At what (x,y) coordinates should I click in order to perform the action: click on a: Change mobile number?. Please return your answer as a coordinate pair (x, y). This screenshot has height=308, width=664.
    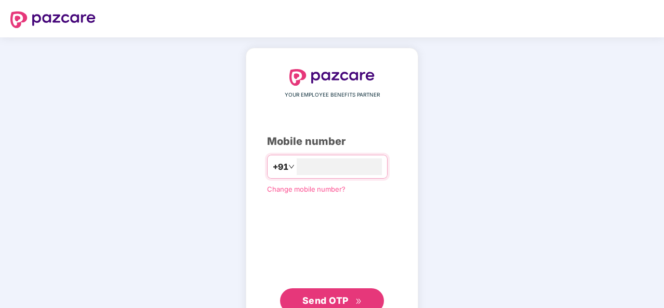
    Looking at the image, I should click on (306, 189).